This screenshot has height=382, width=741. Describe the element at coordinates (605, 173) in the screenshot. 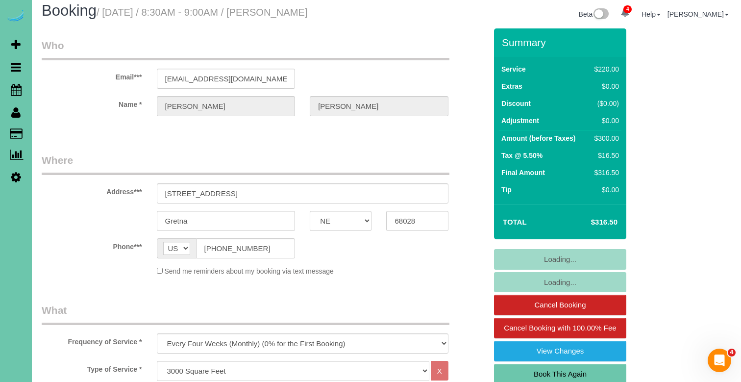

I see `div: $316.50` at that location.